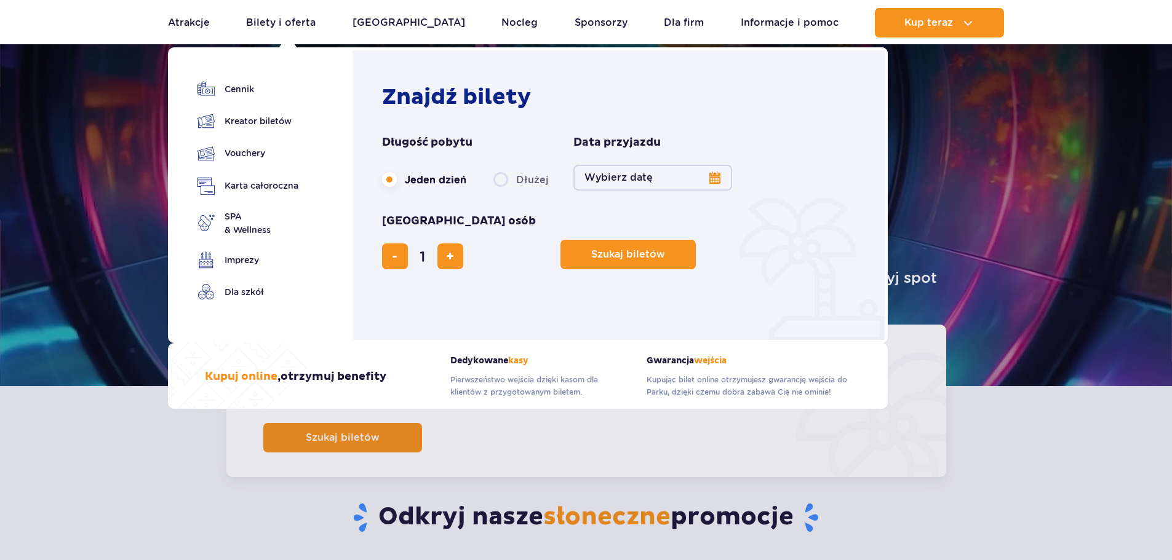 The height and width of the screenshot is (560, 1172). I want to click on span: Data przyjazdu, so click(617, 143).